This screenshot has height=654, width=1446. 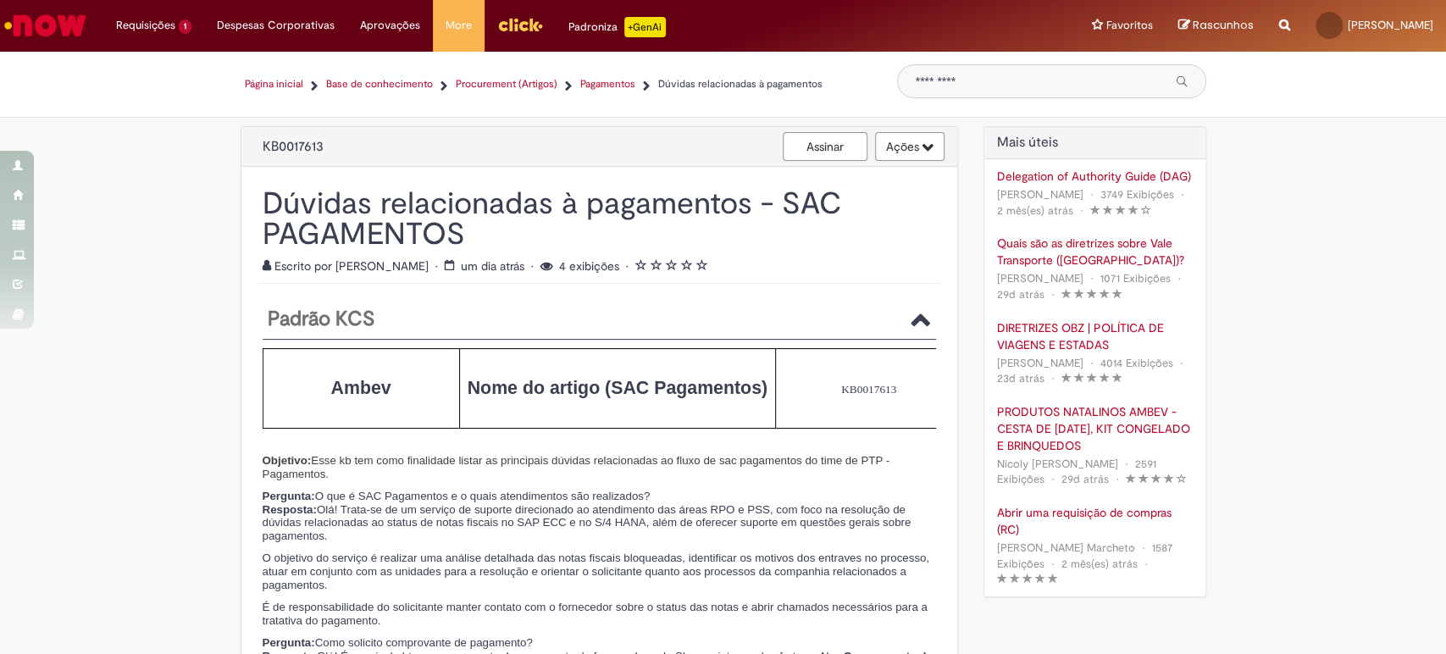 What do you see at coordinates (293, 147) in the screenshot?
I see `span: KB0017613` at bounding box center [293, 147].